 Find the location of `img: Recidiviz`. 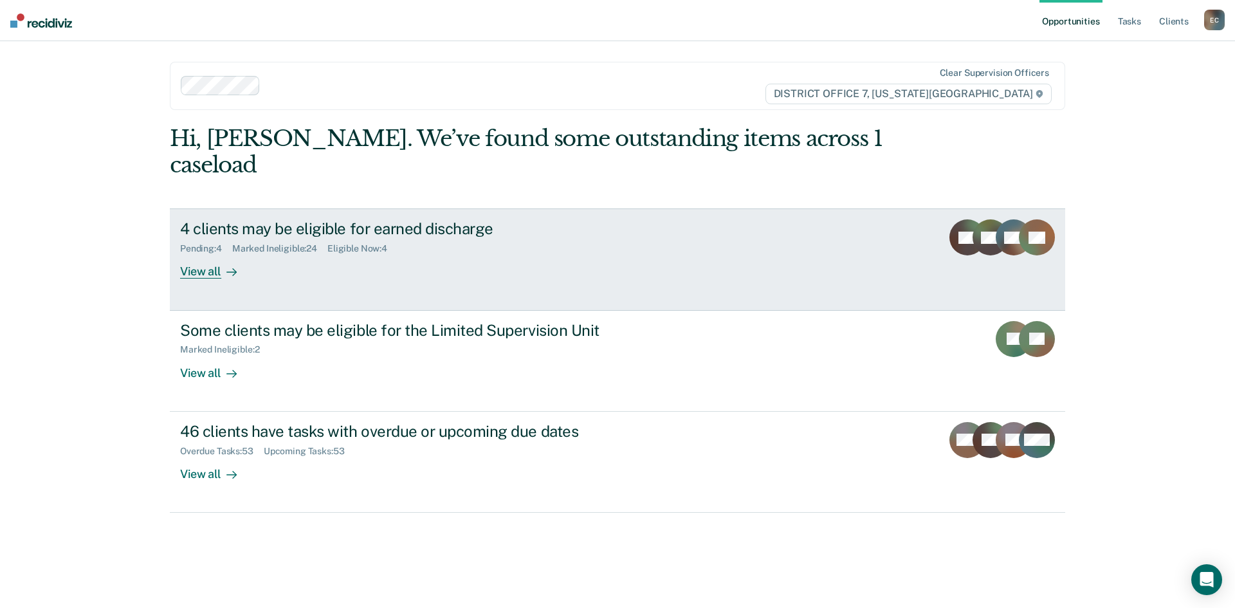

img: Recidiviz is located at coordinates (41, 21).